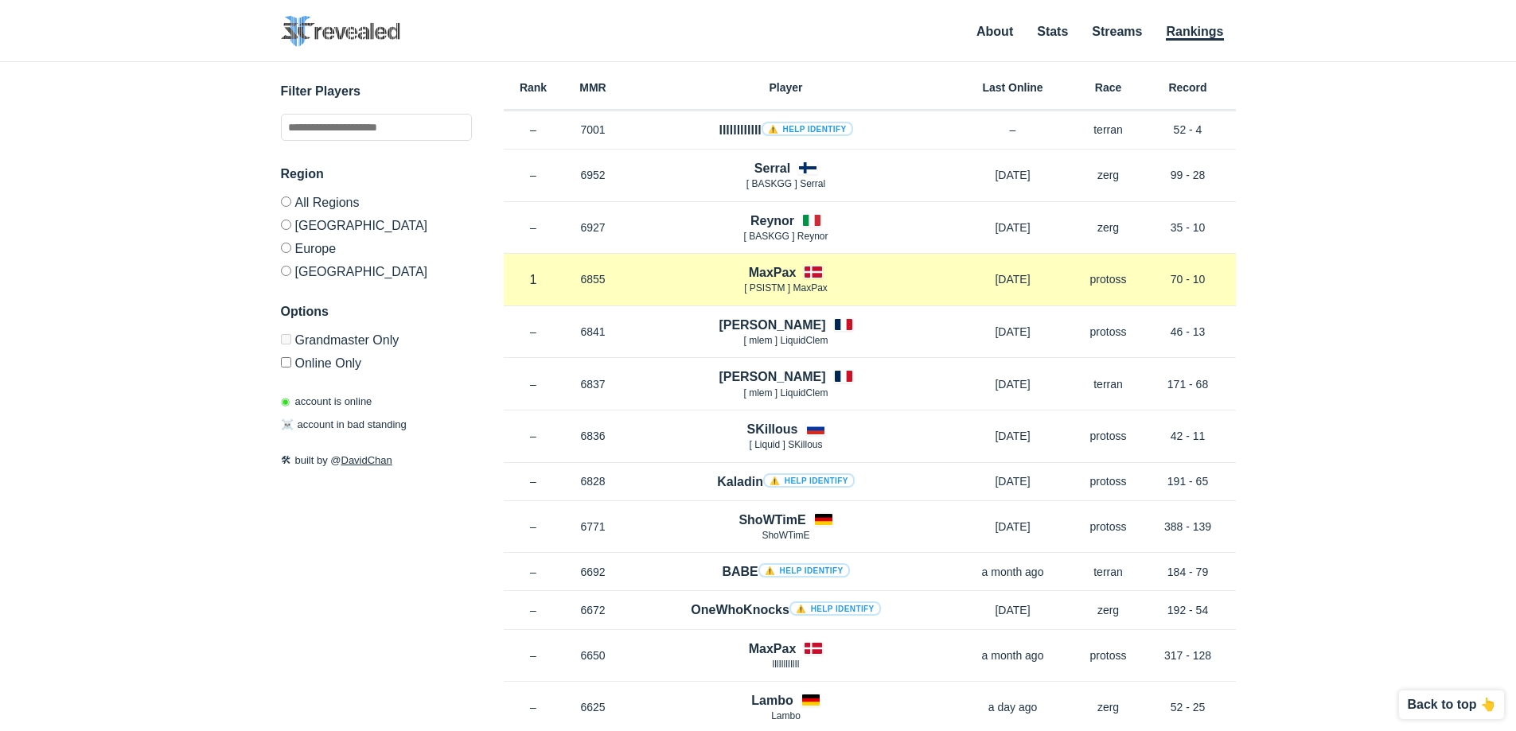  I want to click on h3: Filter Players, so click(376, 91).